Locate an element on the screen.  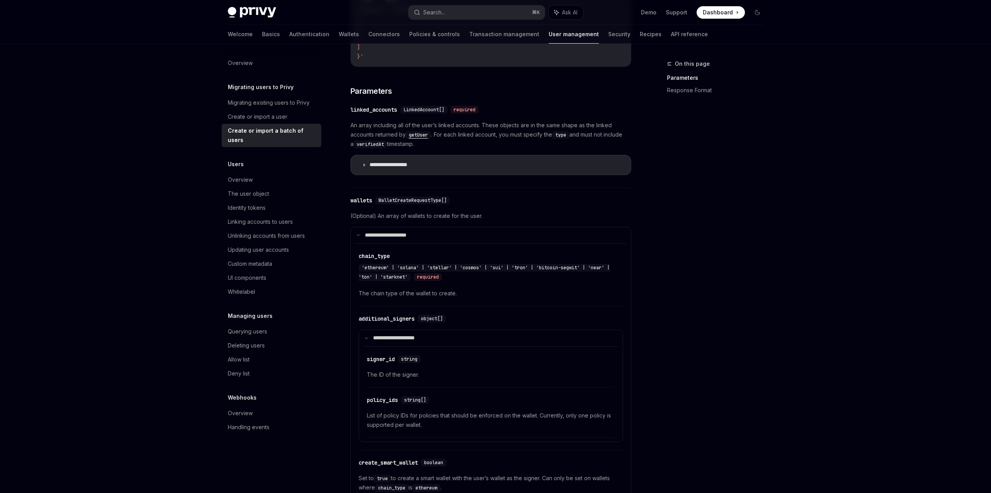
a: Demo is located at coordinates (648, 12).